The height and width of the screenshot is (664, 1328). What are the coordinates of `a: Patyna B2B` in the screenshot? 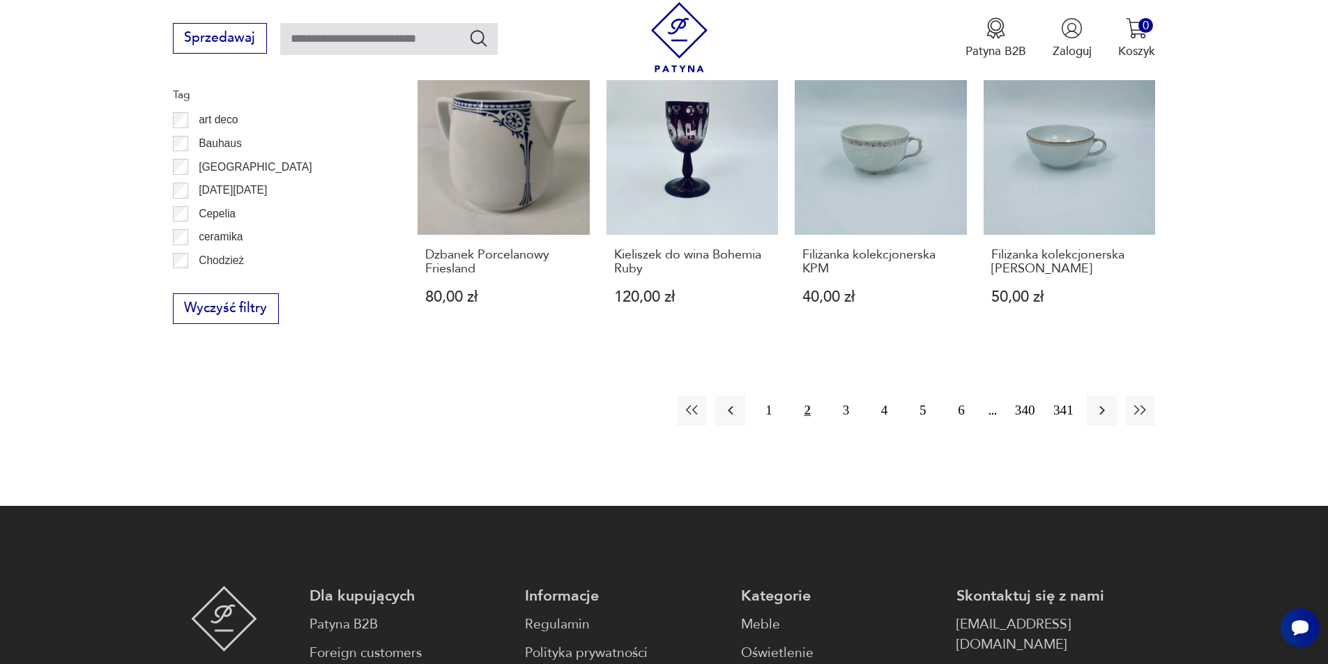 It's located at (408, 624).